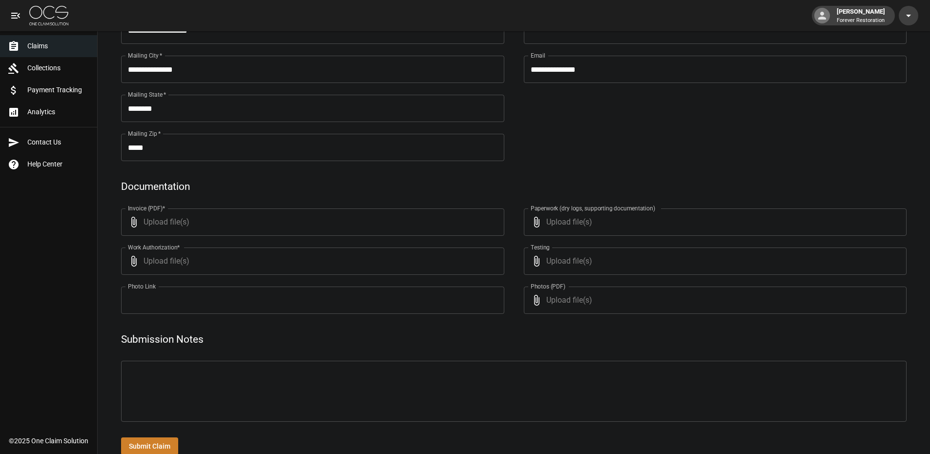 This screenshot has height=454, width=930. Describe the element at coordinates (538, 55) in the screenshot. I see `label: Email` at that location.